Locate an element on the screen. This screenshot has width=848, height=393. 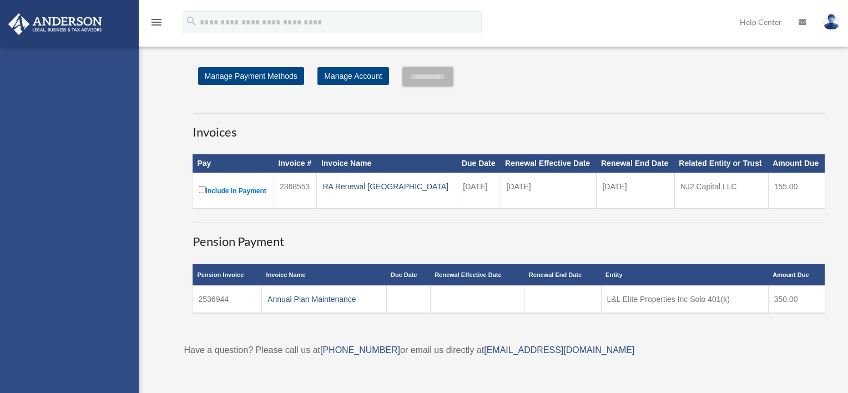
td: 2368553 is located at coordinates (295, 191).